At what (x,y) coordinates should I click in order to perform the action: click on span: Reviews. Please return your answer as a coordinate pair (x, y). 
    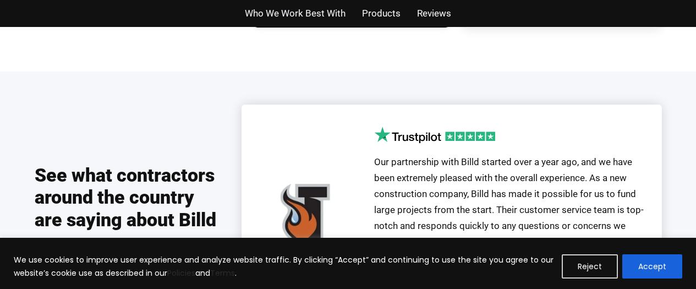
    Looking at the image, I should click on (434, 13).